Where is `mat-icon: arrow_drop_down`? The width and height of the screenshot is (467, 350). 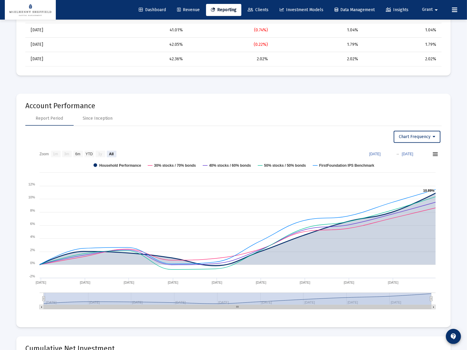
mat-icon: arrow_drop_down is located at coordinates (436, 10).